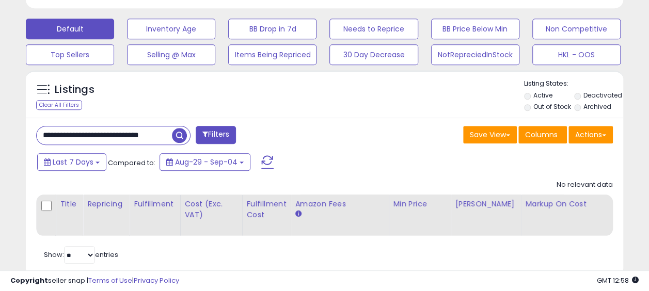  Describe the element at coordinates (576, 29) in the screenshot. I see `button: Non Competitive` at that location.